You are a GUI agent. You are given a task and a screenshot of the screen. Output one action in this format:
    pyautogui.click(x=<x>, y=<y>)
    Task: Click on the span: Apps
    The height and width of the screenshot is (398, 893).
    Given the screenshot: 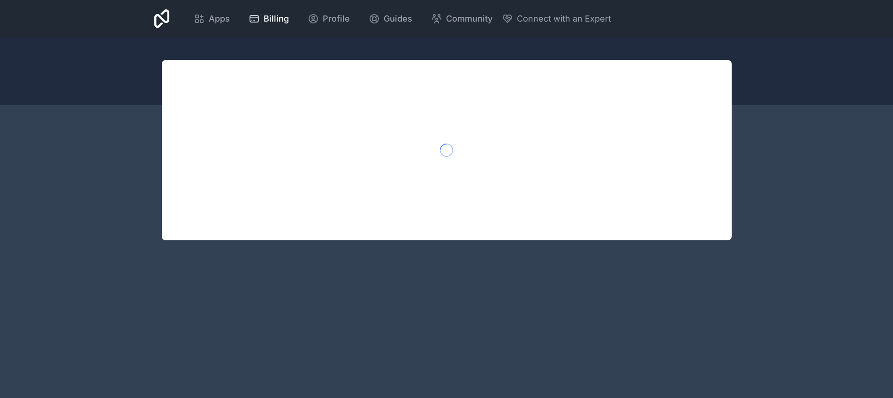 What is the action you would take?
    pyautogui.click(x=219, y=19)
    